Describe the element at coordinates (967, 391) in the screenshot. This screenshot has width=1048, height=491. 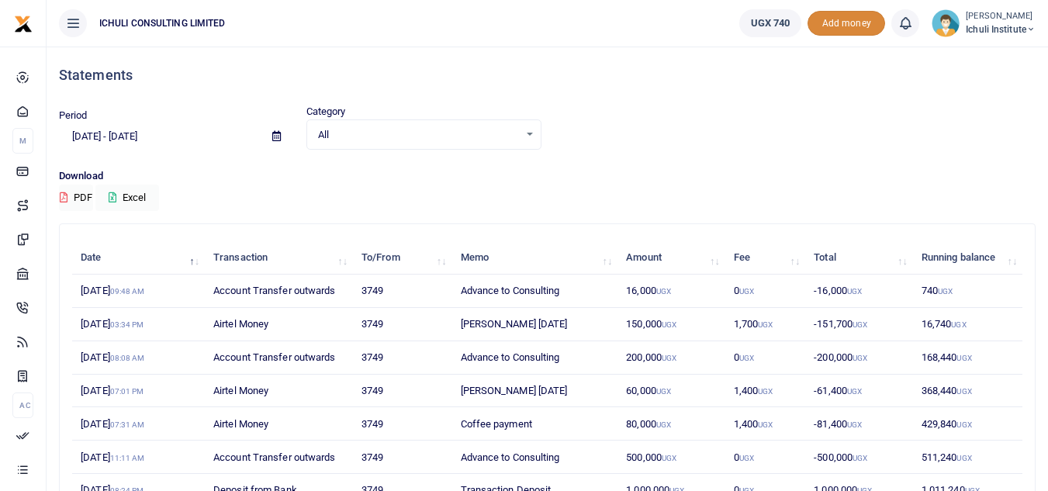
I see `td: 368,440` at that location.